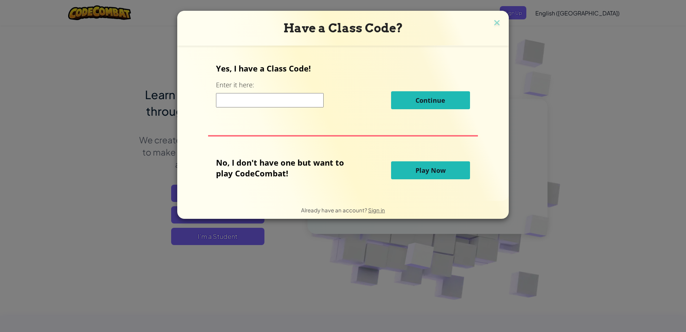 The image size is (686, 332). What do you see at coordinates (430, 100) in the screenshot?
I see `span: Continue` at bounding box center [430, 100].